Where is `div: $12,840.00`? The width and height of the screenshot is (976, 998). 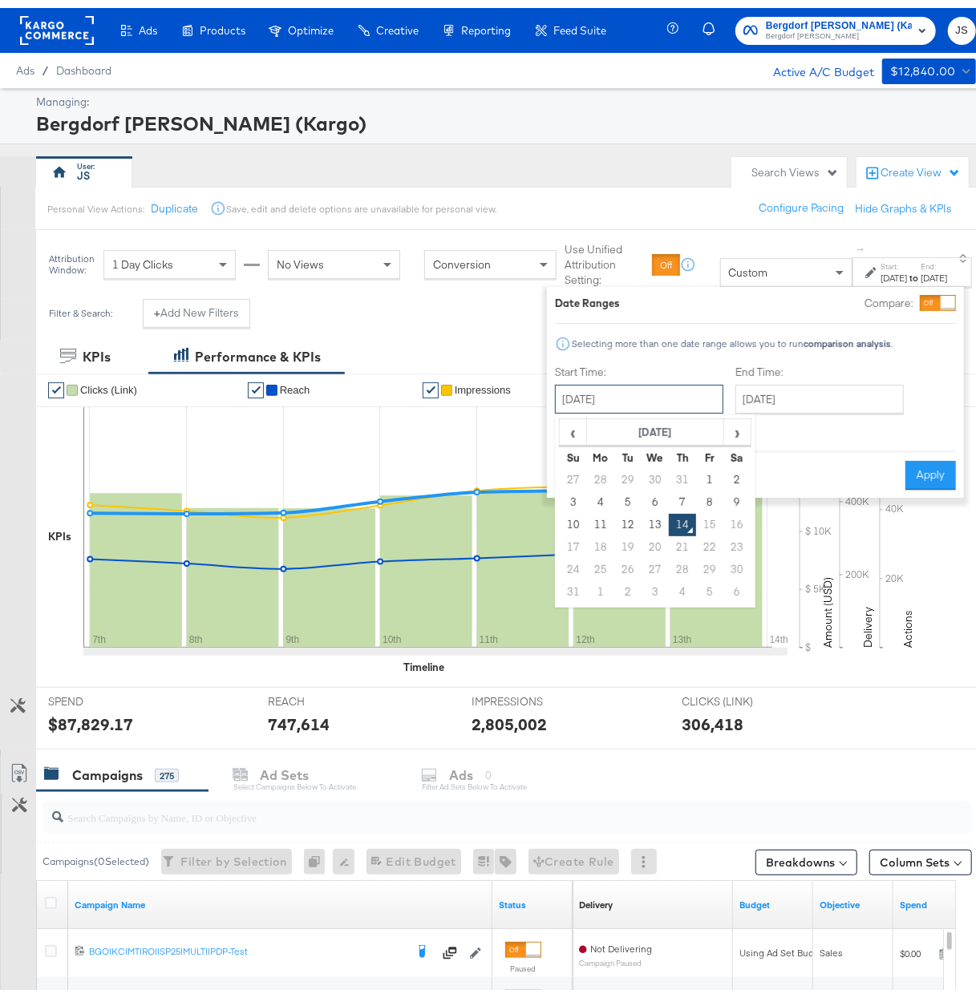
div: $12,840.00 is located at coordinates (923, 63).